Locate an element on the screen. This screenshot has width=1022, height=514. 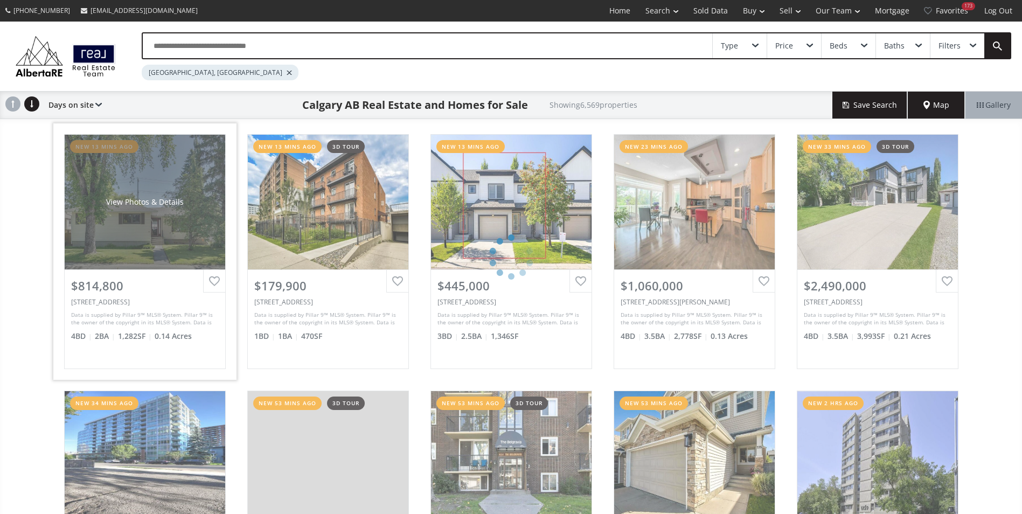
div: Filters is located at coordinates (949, 46).